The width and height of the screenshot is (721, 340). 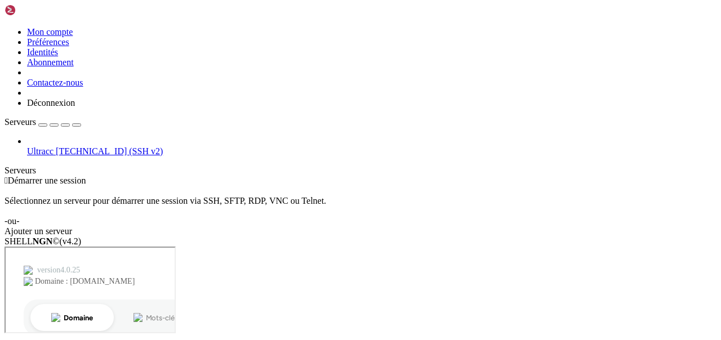 What do you see at coordinates (37, 10) in the screenshot?
I see `img: Coquillages` at bounding box center [37, 10].